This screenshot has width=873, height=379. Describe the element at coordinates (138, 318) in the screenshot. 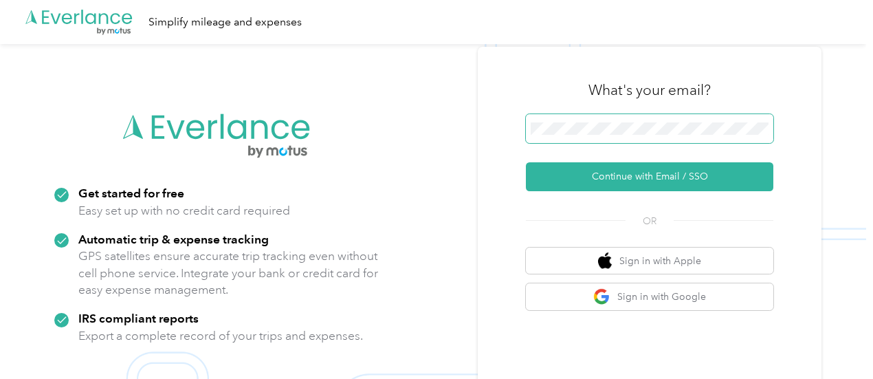

I see `strong: IRS compliant reports` at that location.